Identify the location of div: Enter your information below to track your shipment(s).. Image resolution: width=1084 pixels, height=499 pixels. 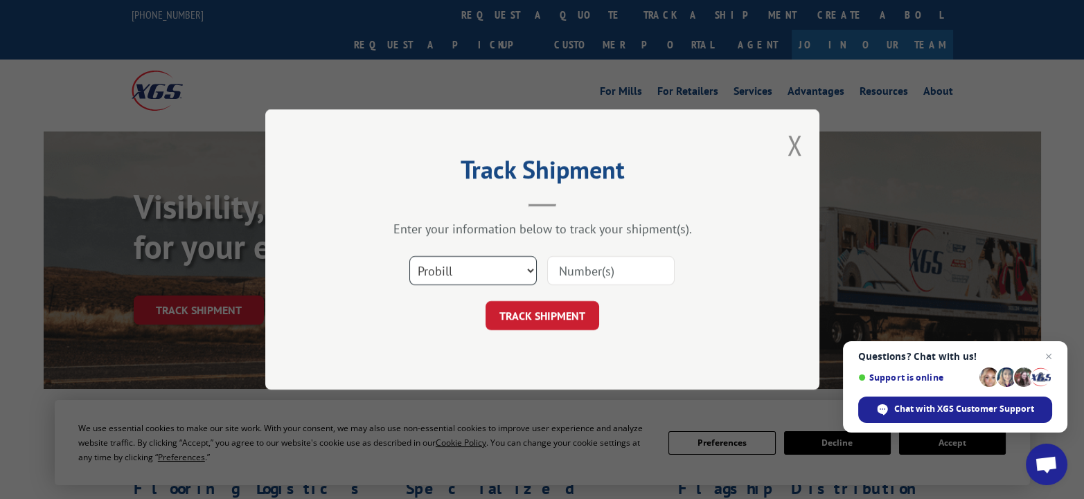
(542, 229).